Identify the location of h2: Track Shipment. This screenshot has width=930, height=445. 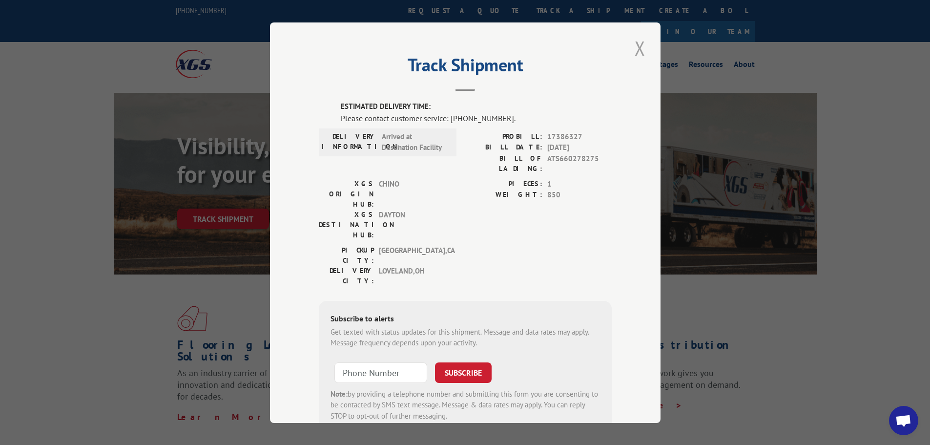
(465, 67).